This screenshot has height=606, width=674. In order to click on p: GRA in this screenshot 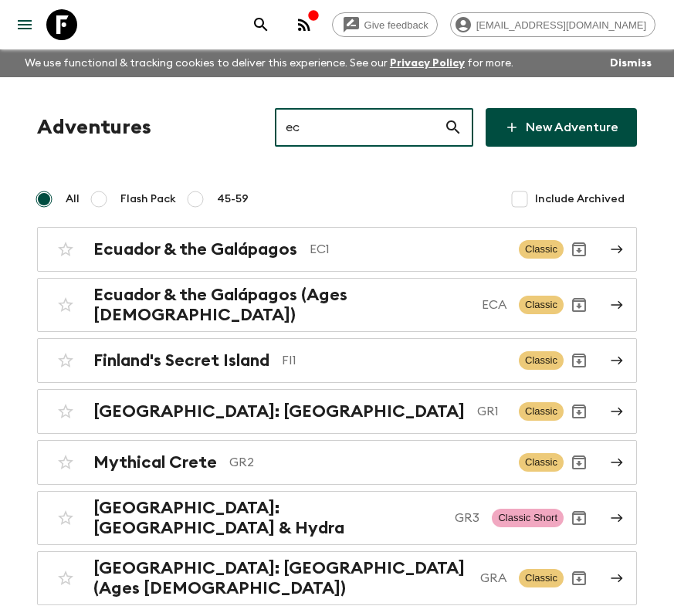, I will do `click(493, 578)`.